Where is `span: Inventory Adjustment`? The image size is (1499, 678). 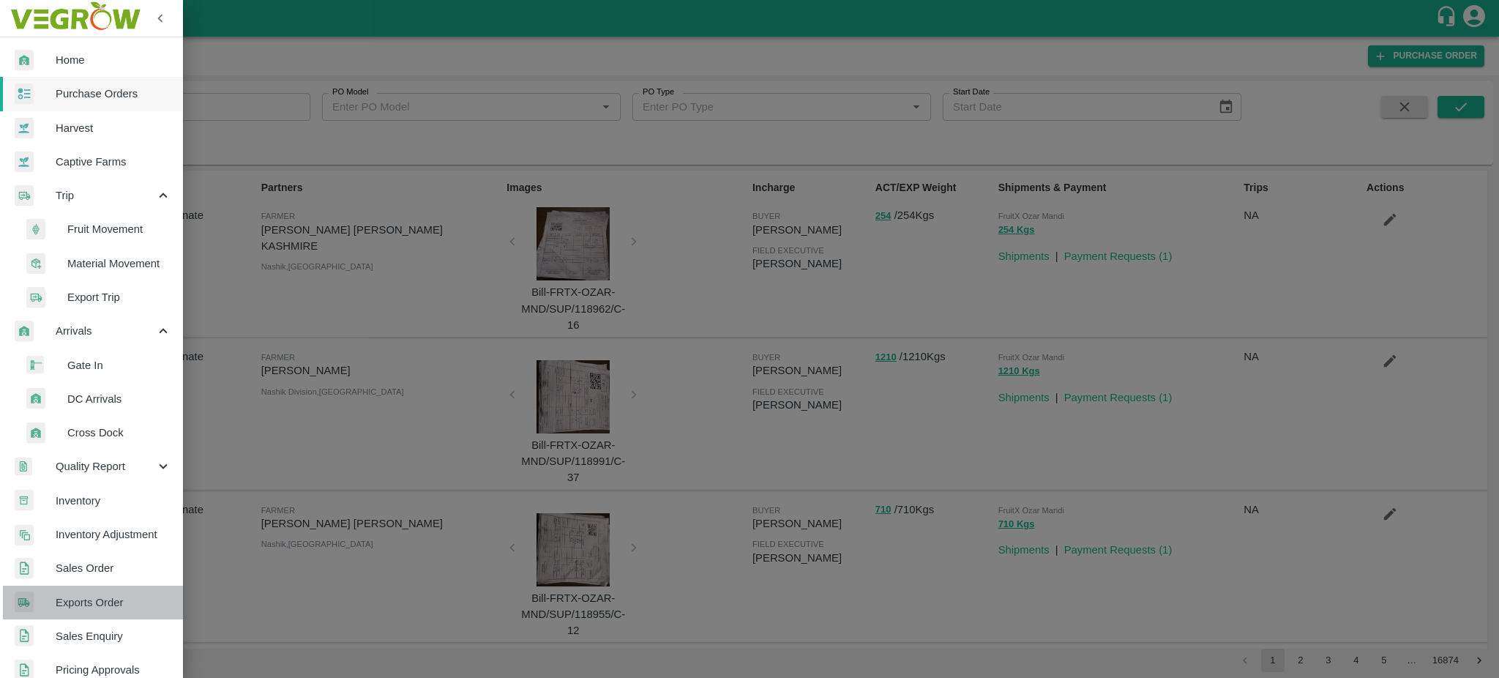 span: Inventory Adjustment is located at coordinates (113, 534).